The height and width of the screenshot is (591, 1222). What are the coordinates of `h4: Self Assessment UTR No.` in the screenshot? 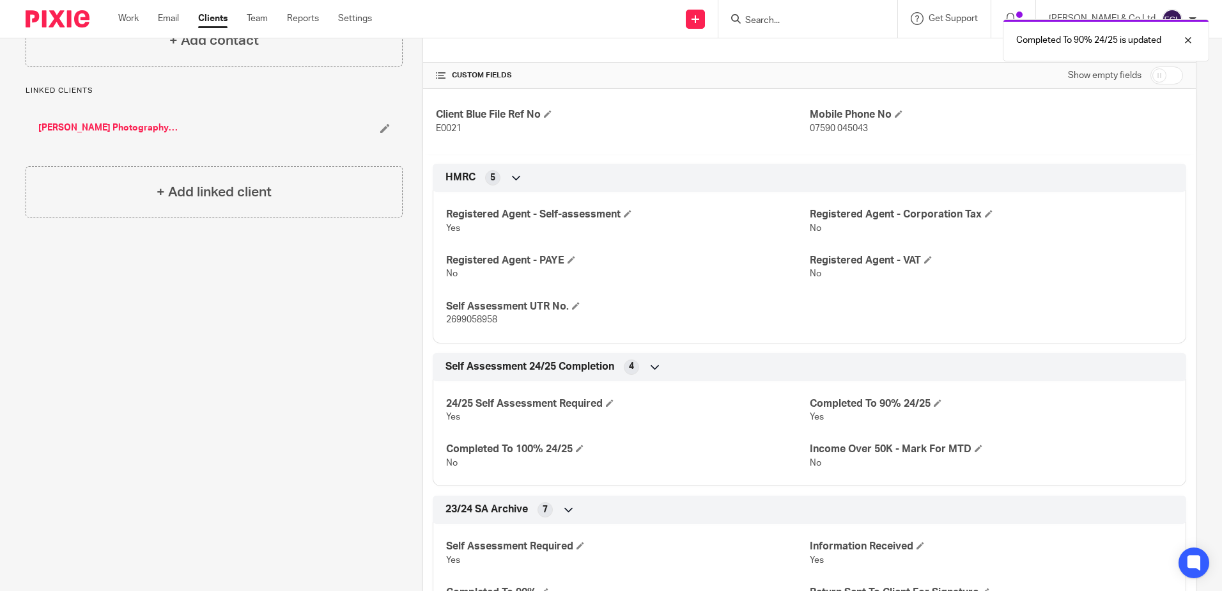 It's located at (628, 306).